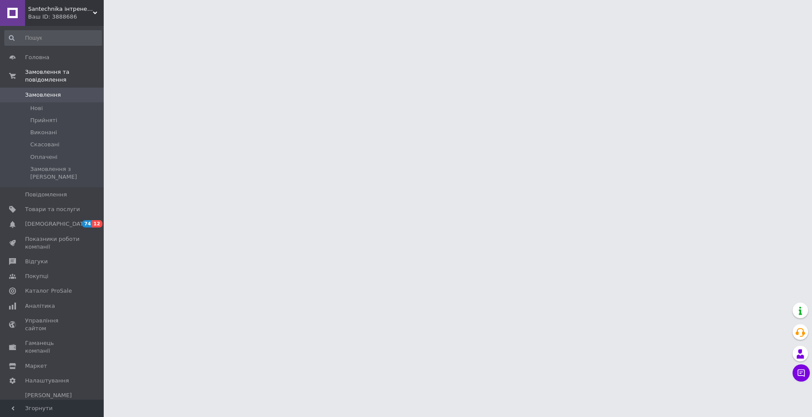  What do you see at coordinates (47, 381) in the screenshot?
I see `span: Налаштування` at bounding box center [47, 381].